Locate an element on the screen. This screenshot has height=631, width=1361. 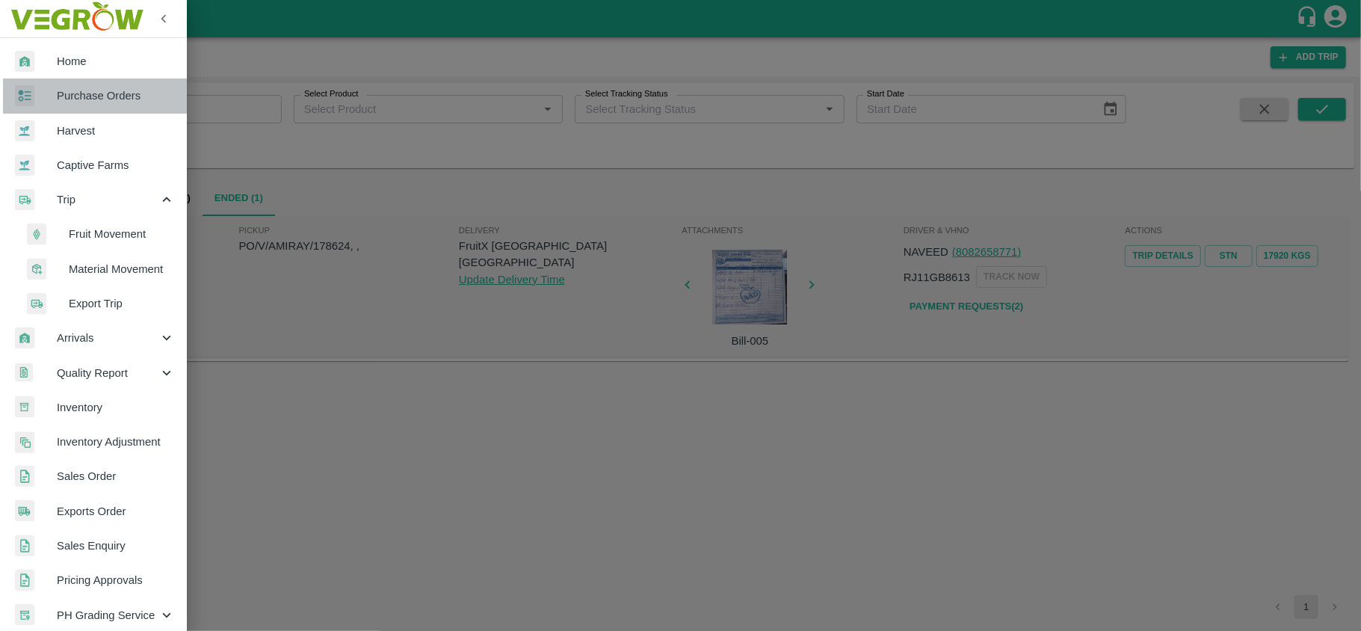
img: whInventory is located at coordinates (25, 407).